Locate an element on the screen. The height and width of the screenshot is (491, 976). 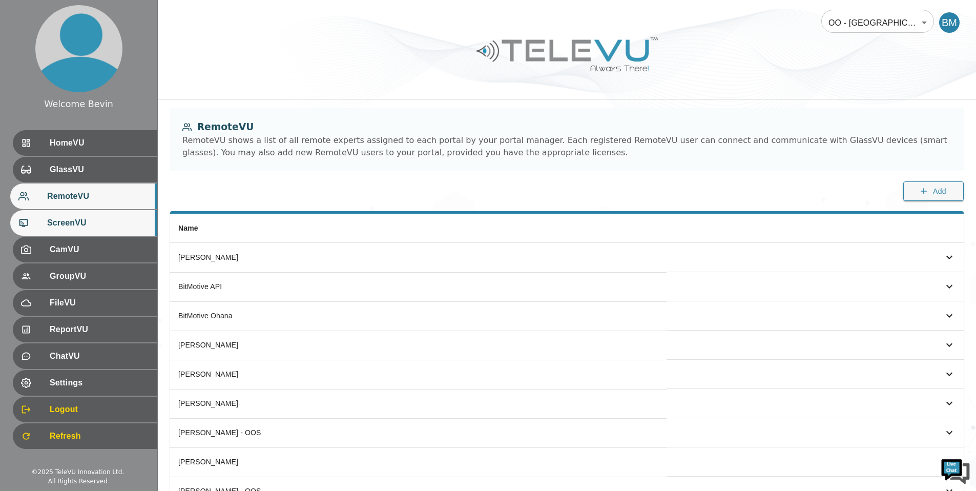
span: GlassVU is located at coordinates (99, 170).